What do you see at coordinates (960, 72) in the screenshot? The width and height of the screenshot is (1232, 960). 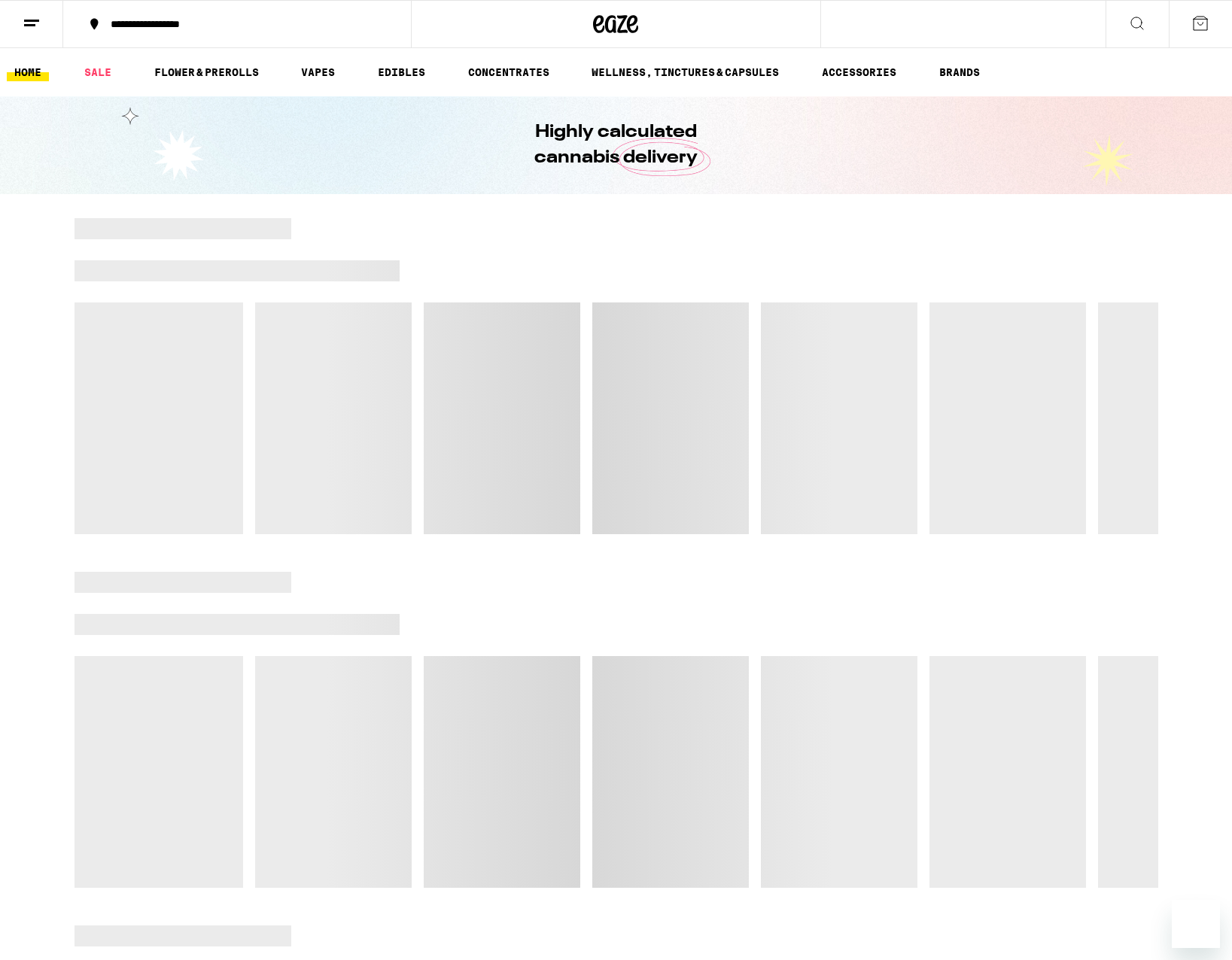 I see `a: BRANDS` at bounding box center [960, 72].